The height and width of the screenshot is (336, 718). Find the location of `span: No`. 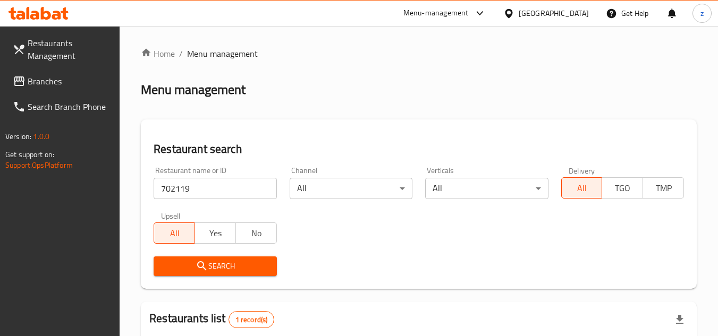

span: No is located at coordinates (256, 233).